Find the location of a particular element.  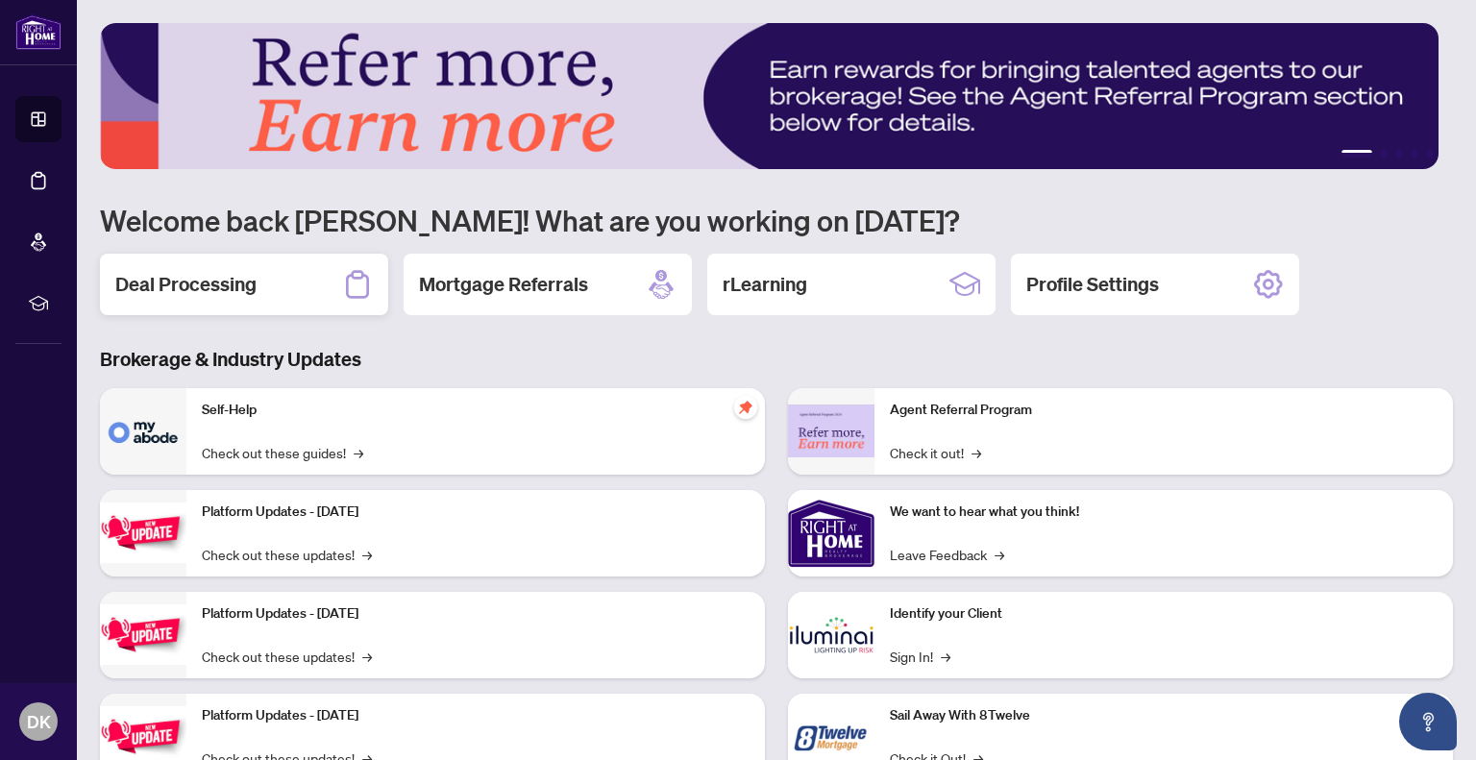

a: Check out these guides!→ is located at coordinates (282, 452).